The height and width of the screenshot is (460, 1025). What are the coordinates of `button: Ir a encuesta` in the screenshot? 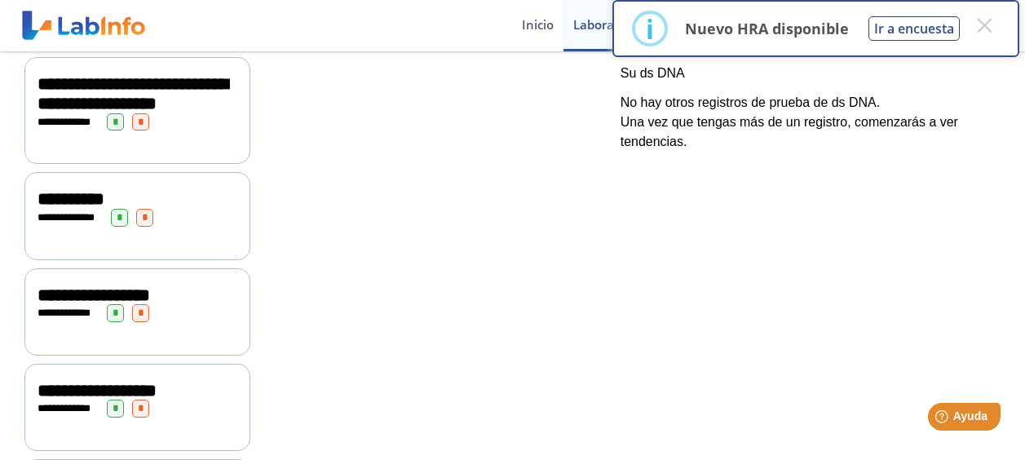 It's located at (914, 29).